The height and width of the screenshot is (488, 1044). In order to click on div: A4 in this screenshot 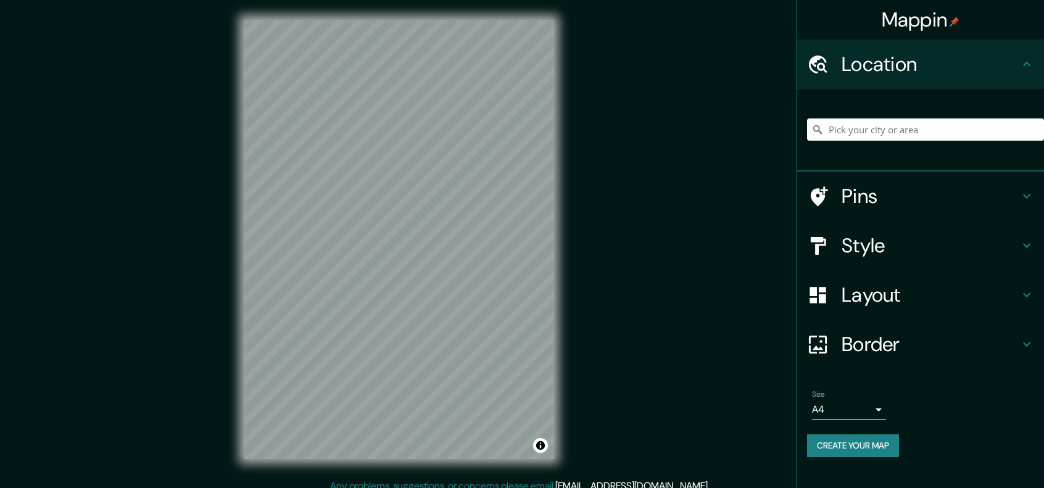, I will do `click(849, 410)`.